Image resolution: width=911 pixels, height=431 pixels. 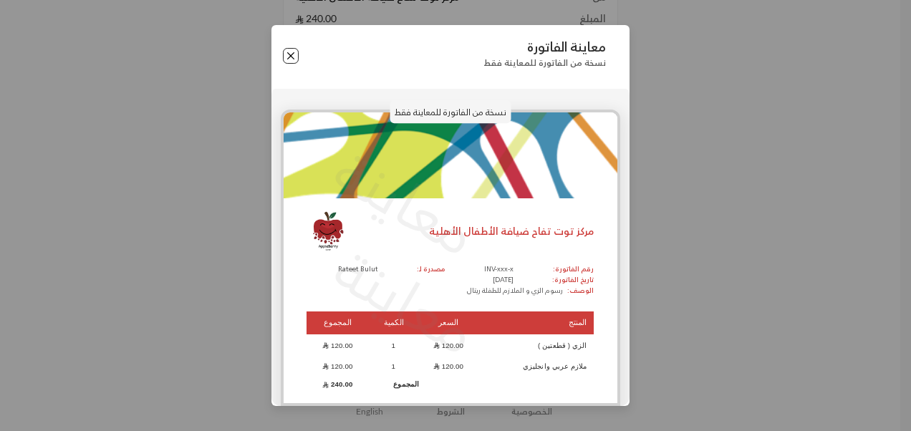 I want to click on td: المجموع, so click(x=394, y=384).